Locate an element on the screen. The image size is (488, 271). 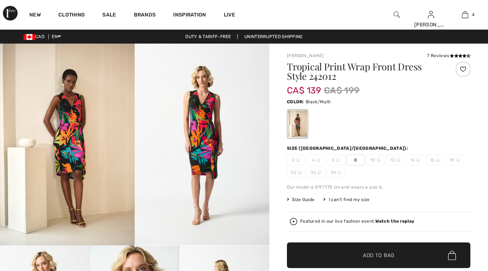
img: Canadian Dollar is located at coordinates (29, 37).